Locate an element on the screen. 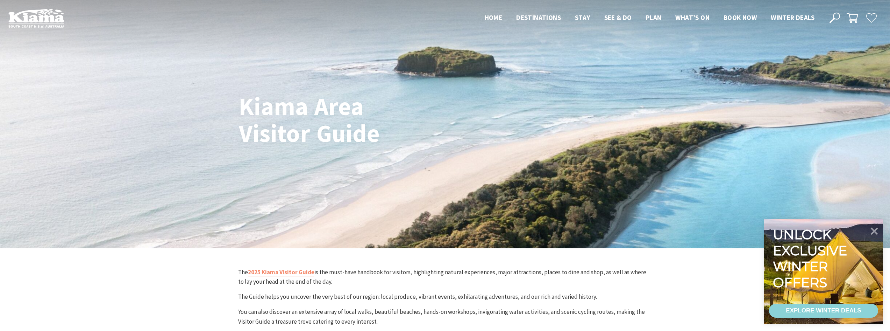  img: Kiama Logo is located at coordinates (36, 18).